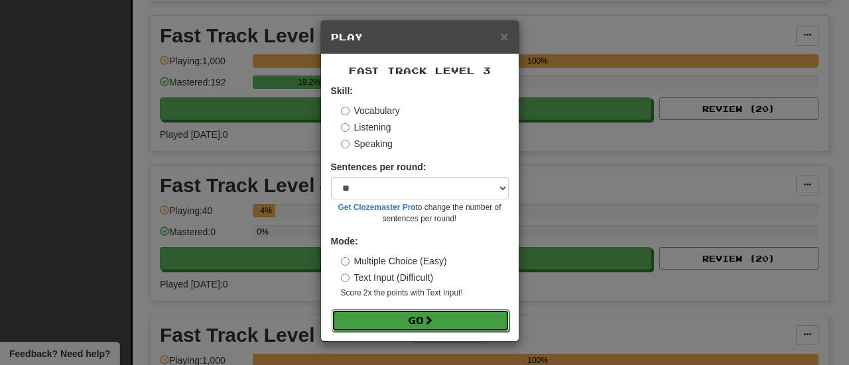 This screenshot has height=365, width=849. Describe the element at coordinates (345, 278) in the screenshot. I see `input: Text Input (Difficult)` at that location.